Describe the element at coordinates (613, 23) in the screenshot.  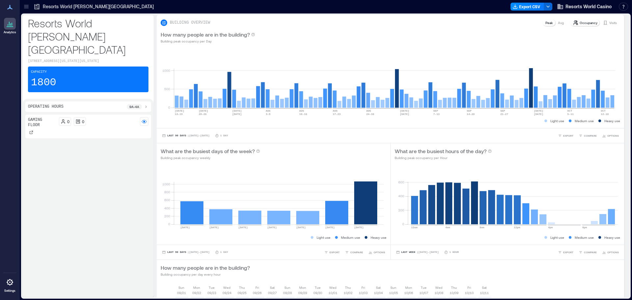
I see `p: Visits` at that location.